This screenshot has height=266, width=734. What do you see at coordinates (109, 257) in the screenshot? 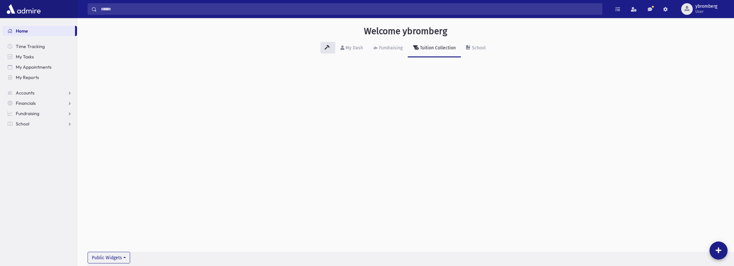
I see `button: Public Widgets` at bounding box center [109, 257].